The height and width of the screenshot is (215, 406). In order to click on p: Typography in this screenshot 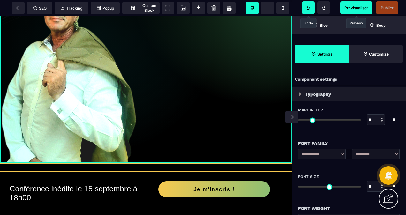, I will do `click(318, 94)`.